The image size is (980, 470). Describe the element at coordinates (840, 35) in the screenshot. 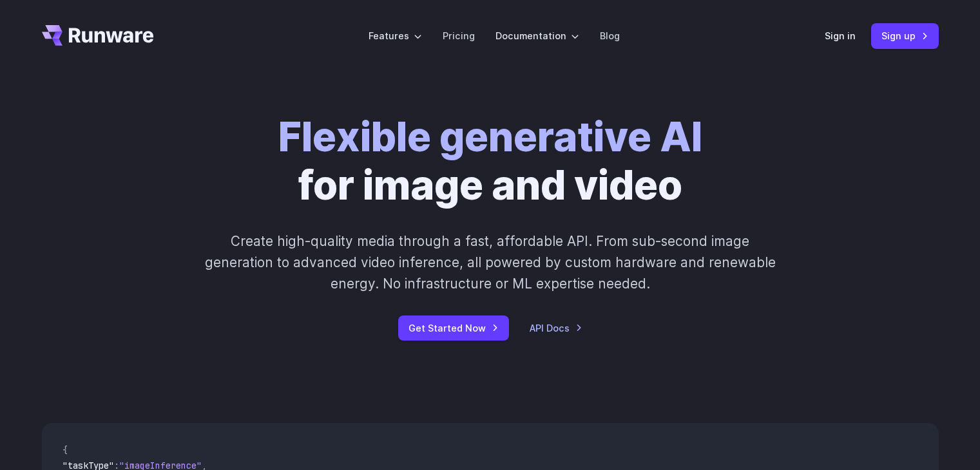

I see `a: Sign in` at that location.